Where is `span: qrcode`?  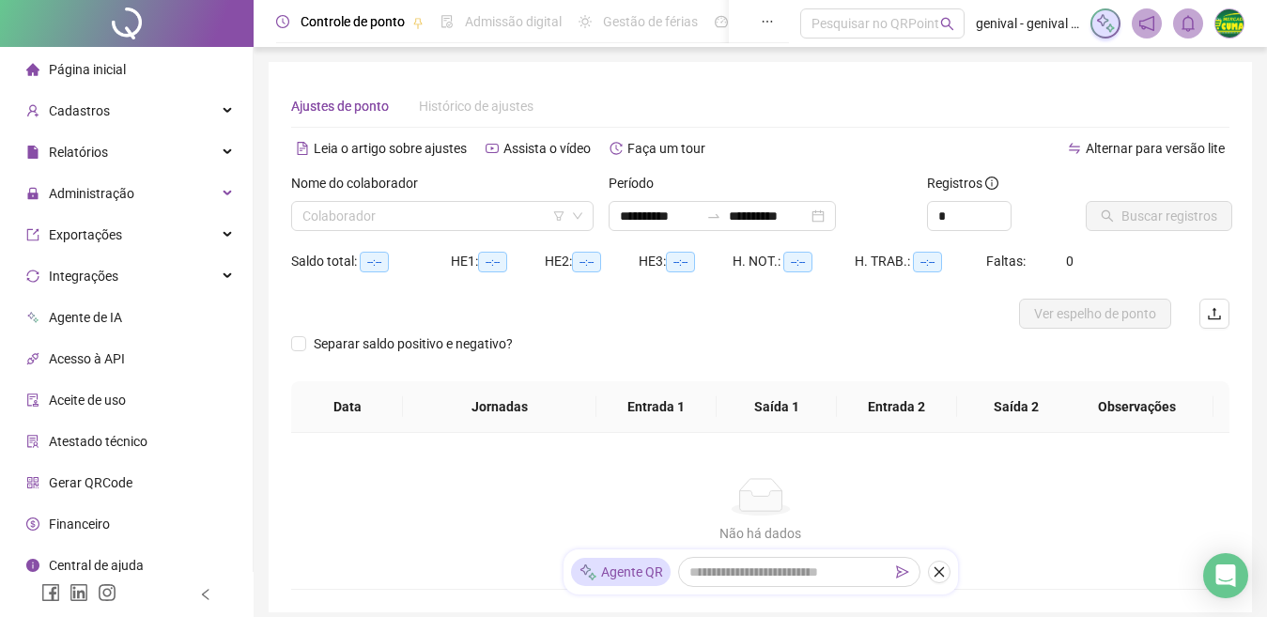
span: qrcode is located at coordinates (33, 483).